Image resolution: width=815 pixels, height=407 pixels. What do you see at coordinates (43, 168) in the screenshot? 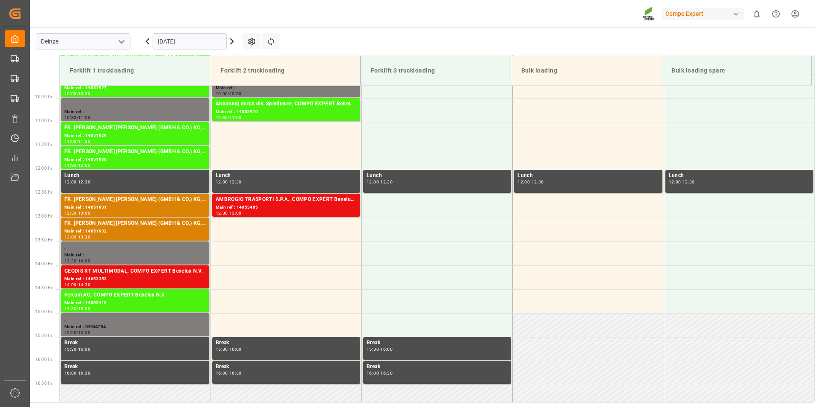
I see `span: 12:00 Hr` at bounding box center [43, 168].